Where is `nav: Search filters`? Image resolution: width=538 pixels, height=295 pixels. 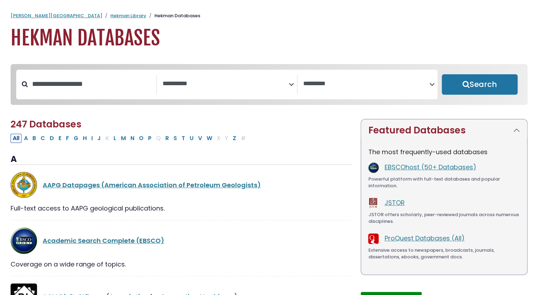 nav: Search filters is located at coordinates (269, 85).